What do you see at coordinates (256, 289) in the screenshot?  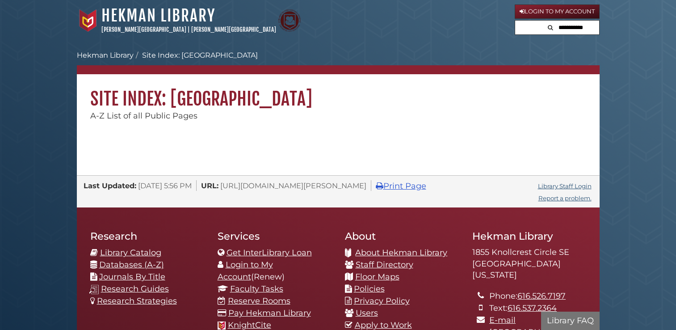 I see `a: Faculty Tasks` at bounding box center [256, 289].